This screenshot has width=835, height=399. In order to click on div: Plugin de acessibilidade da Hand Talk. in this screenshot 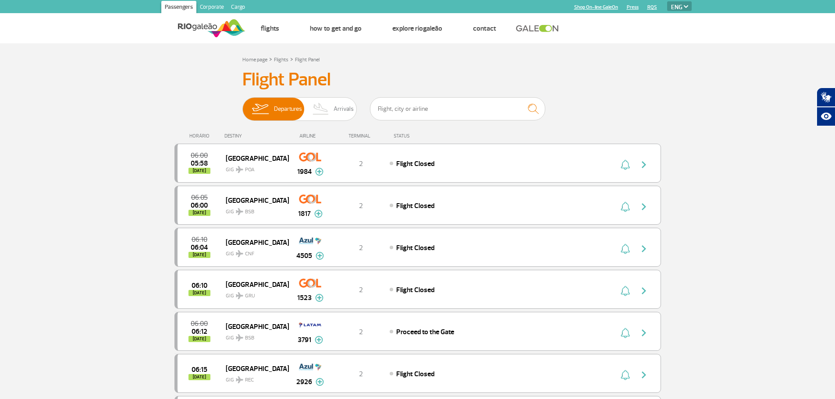, I will do `click(825, 107)`.